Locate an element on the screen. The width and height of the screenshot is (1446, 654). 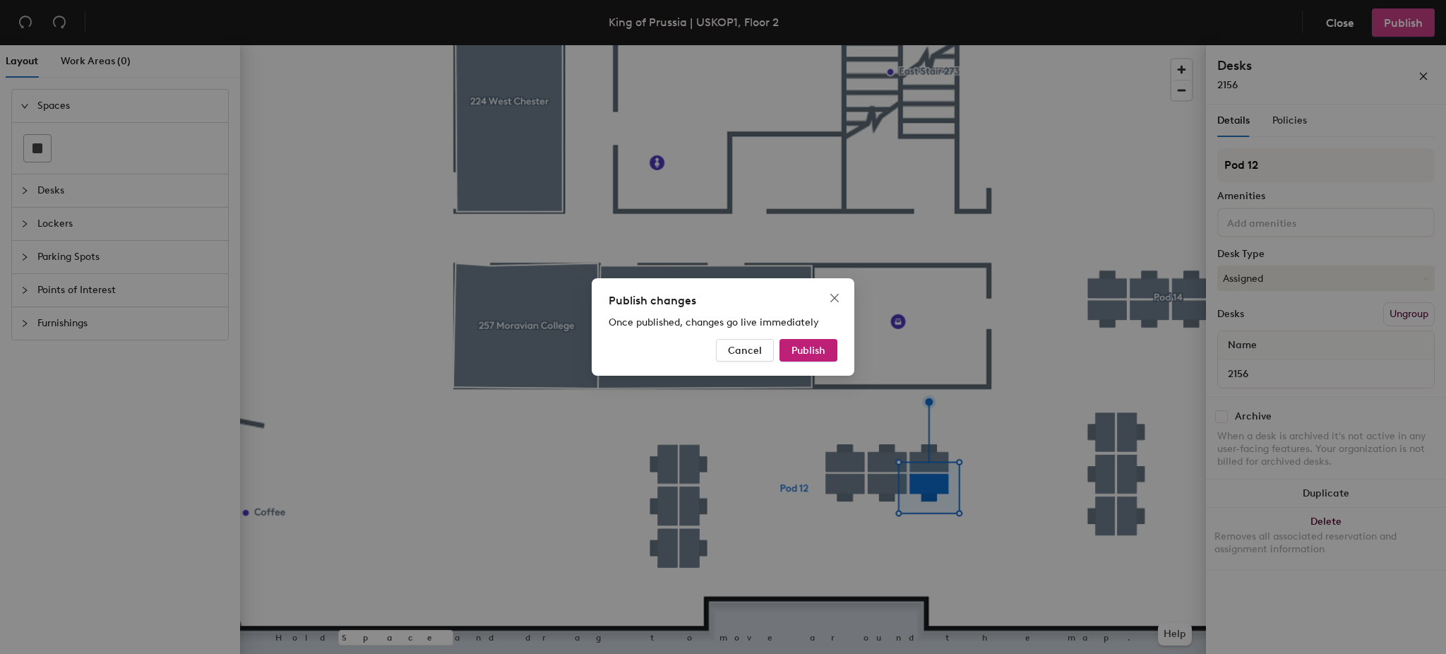
span: close is located at coordinates (835, 298).